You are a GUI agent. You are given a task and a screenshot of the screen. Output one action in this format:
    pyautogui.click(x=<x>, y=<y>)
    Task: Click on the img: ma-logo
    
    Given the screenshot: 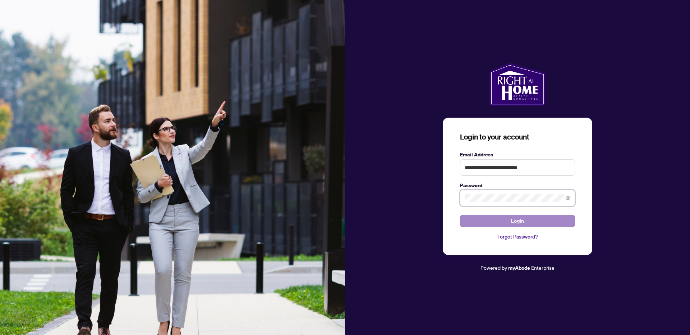 What is the action you would take?
    pyautogui.click(x=517, y=85)
    